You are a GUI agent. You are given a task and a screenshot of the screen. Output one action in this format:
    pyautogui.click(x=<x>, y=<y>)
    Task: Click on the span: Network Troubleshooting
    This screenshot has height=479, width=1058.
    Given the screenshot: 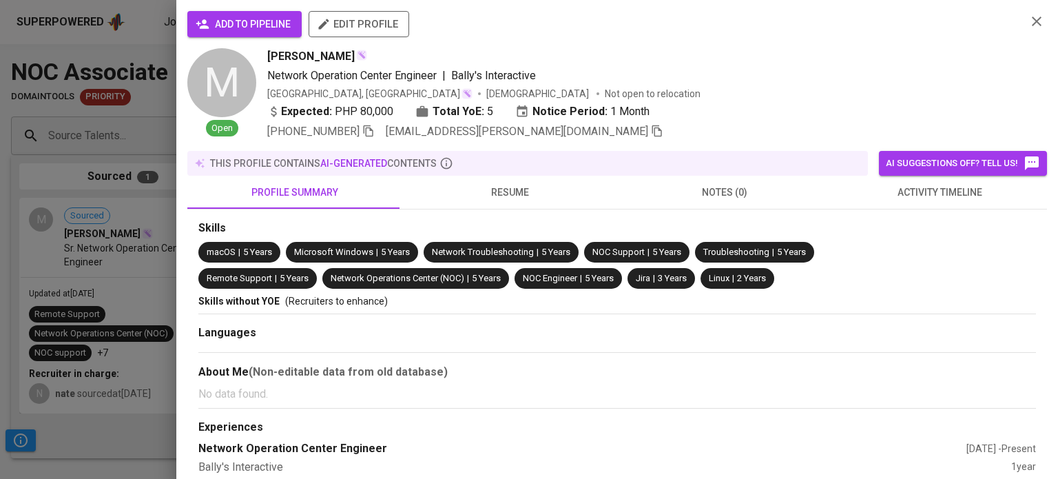 What is the action you would take?
    pyautogui.click(x=483, y=251)
    